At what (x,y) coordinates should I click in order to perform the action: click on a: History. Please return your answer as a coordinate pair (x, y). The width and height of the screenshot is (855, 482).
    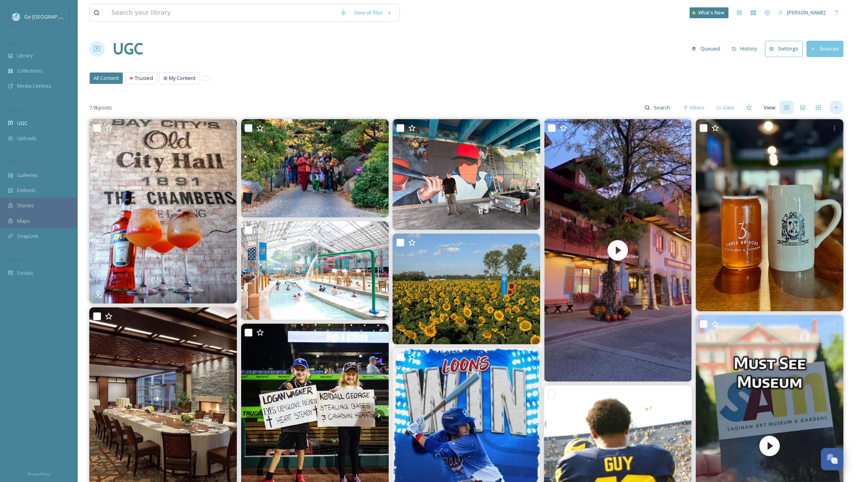
    Looking at the image, I should click on (746, 49).